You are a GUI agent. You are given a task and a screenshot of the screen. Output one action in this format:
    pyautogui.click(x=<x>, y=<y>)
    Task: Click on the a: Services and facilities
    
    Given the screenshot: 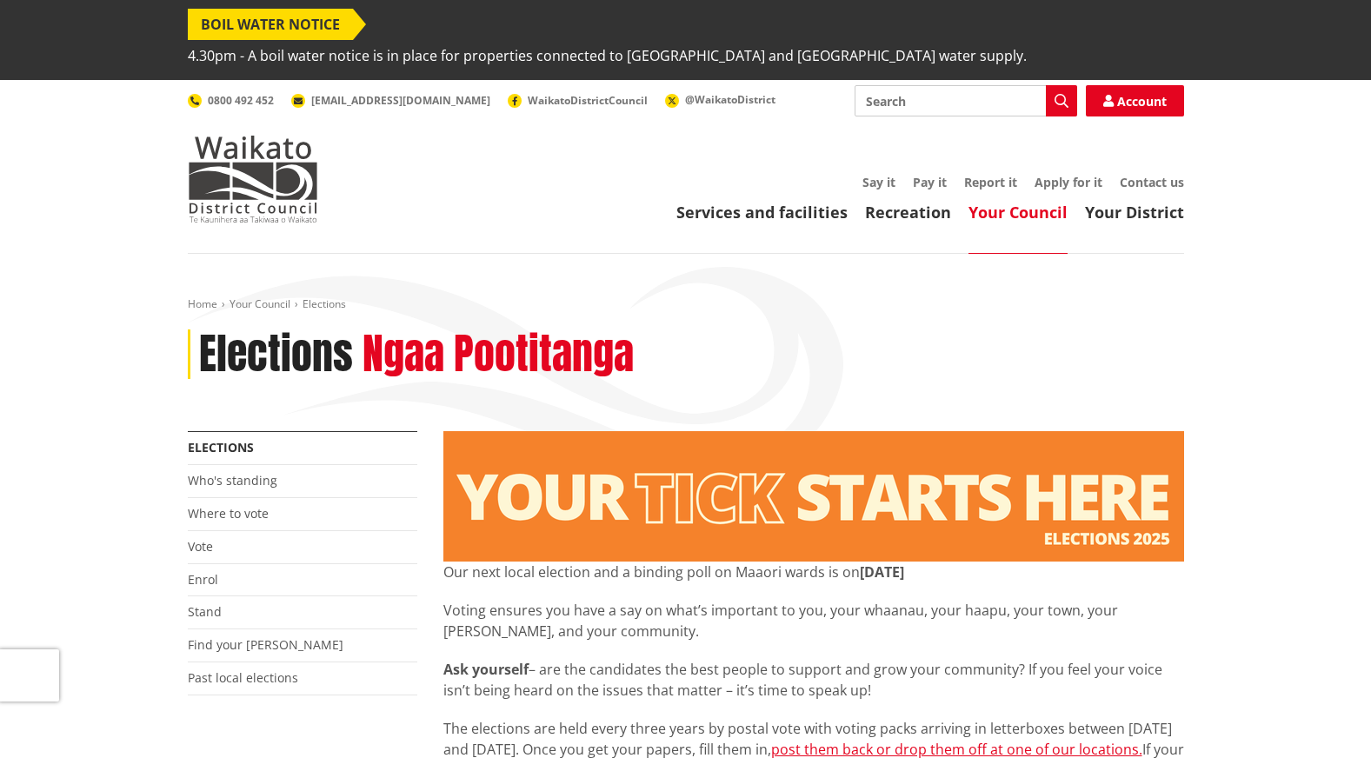 What is the action you would take?
    pyautogui.click(x=762, y=212)
    